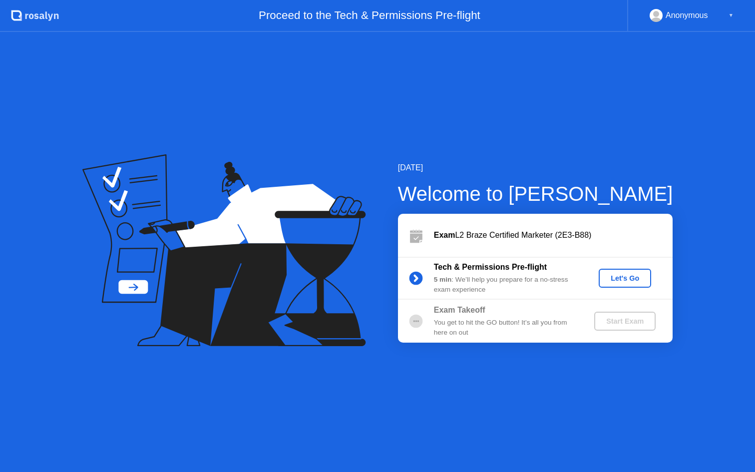 The height and width of the screenshot is (472, 755). I want to click on div: L2 Braze Certified Marketer (2E3-B88), so click(553, 235).